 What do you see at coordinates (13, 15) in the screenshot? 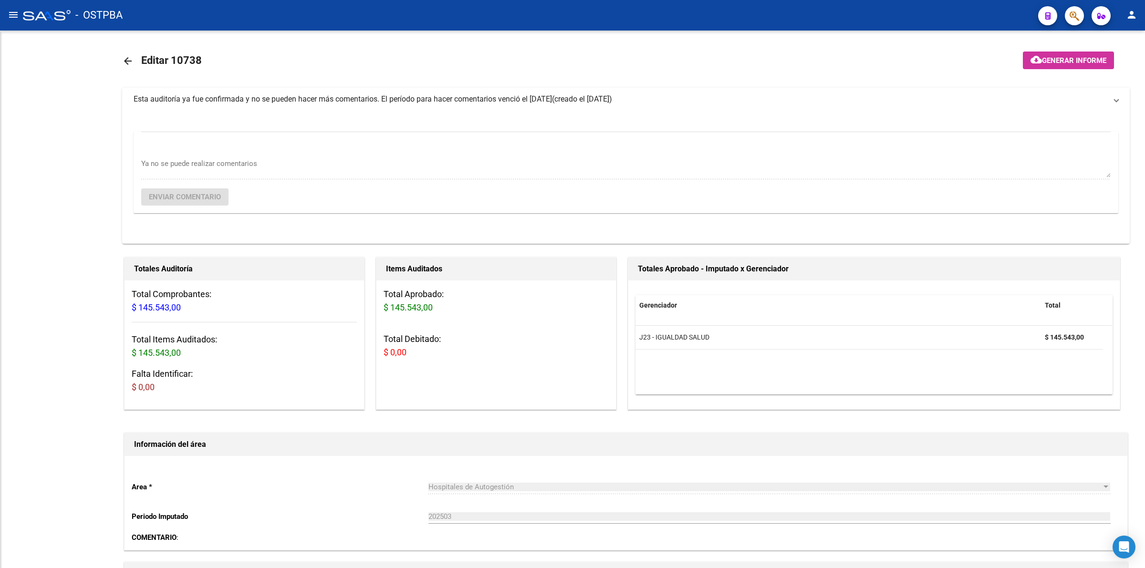
I see `mat-icon: menu` at bounding box center [13, 15].